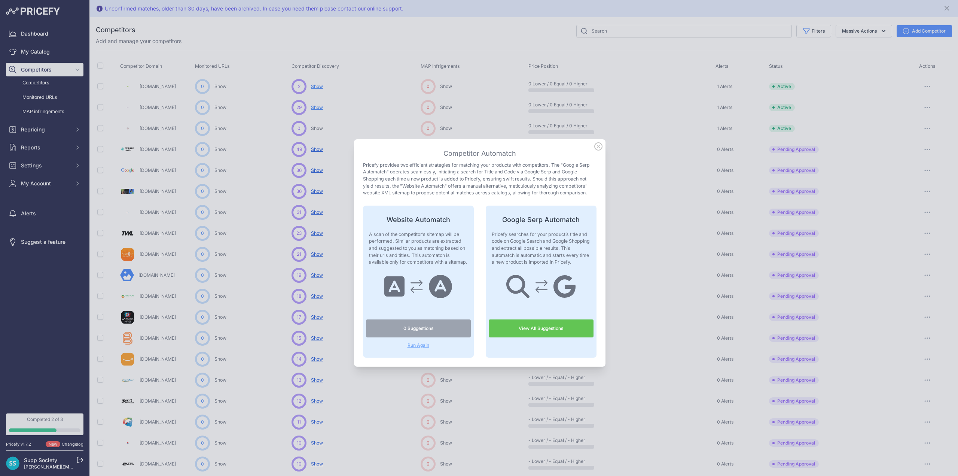 This screenshot has width=958, height=476. I want to click on h4: Website Automatch, so click(418, 220).